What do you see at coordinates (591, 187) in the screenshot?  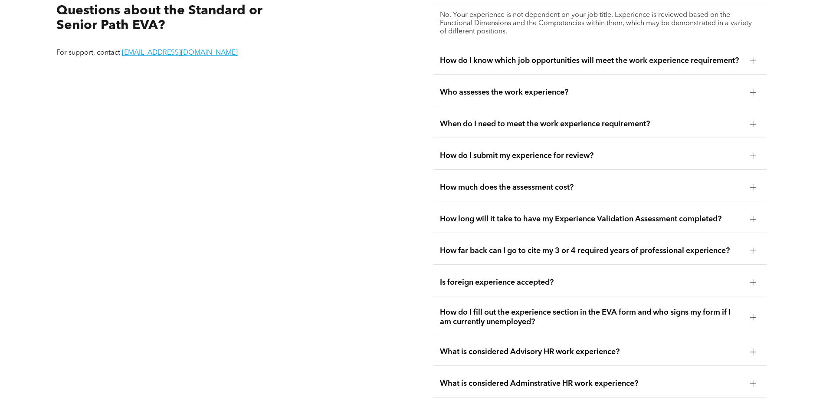 I see `span: How much does the assessment cost?` at bounding box center [591, 187].